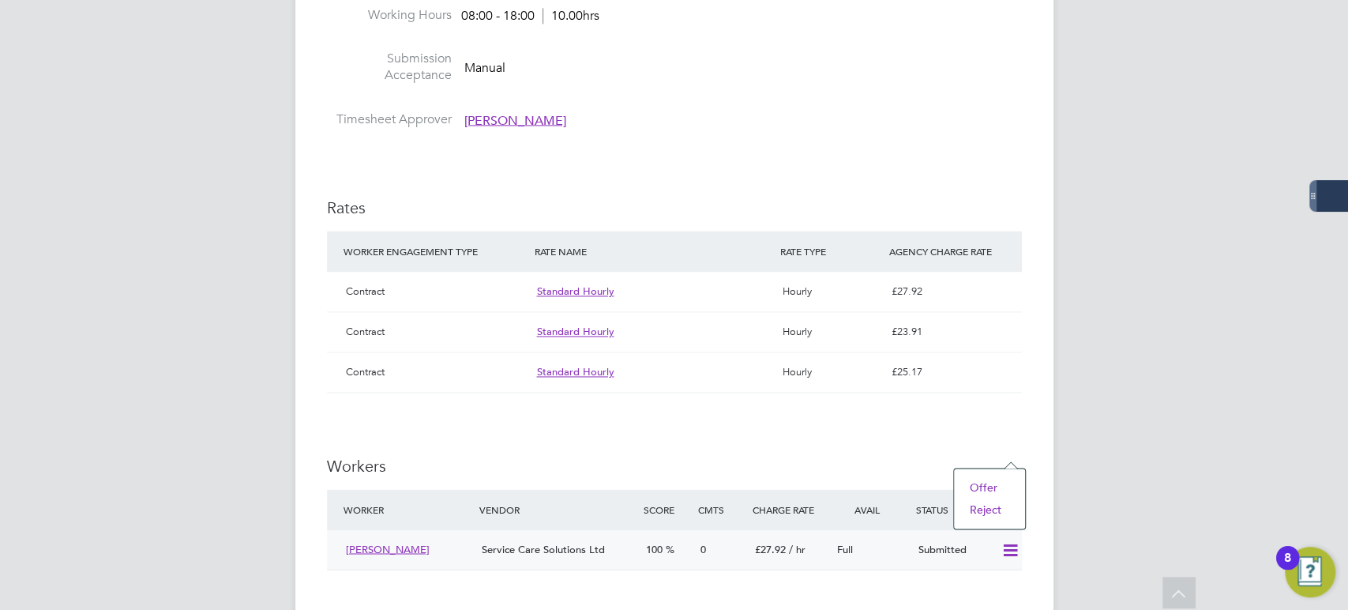 This screenshot has width=1348, height=610. What do you see at coordinates (990, 487) in the screenshot?
I see `li: Offer` at bounding box center [990, 487].